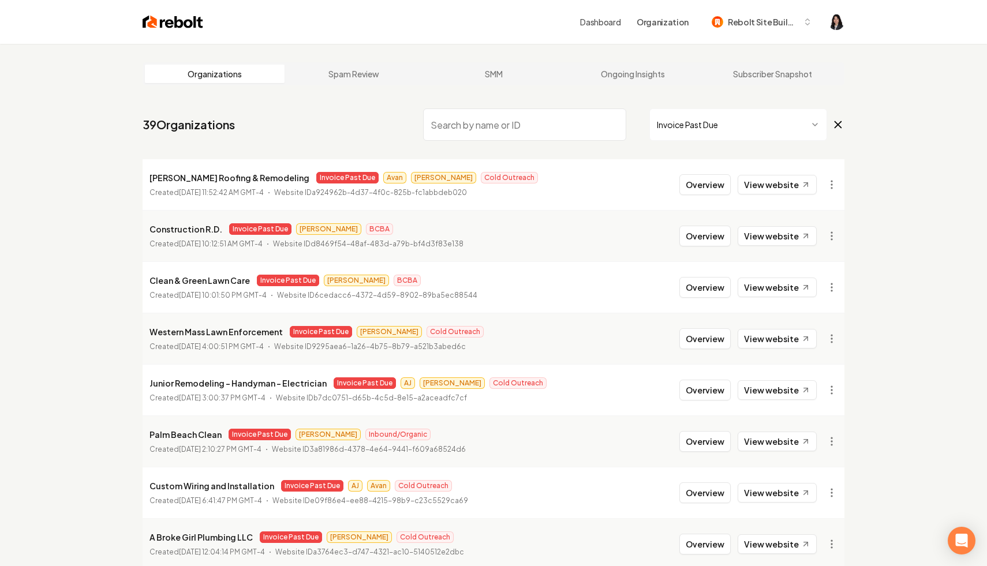  What do you see at coordinates (772, 74) in the screenshot?
I see `a: Subscriber Snapshot` at bounding box center [772, 74].